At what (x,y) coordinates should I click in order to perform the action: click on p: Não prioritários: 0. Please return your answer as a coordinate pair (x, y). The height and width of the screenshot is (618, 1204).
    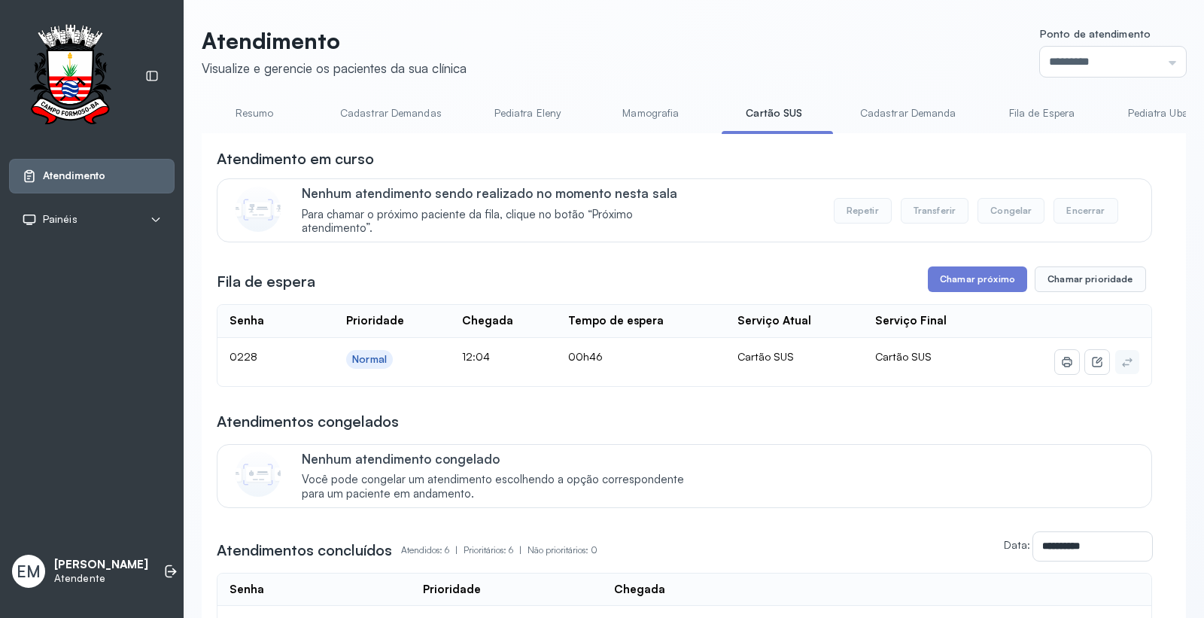
    Looking at the image, I should click on (562, 550).